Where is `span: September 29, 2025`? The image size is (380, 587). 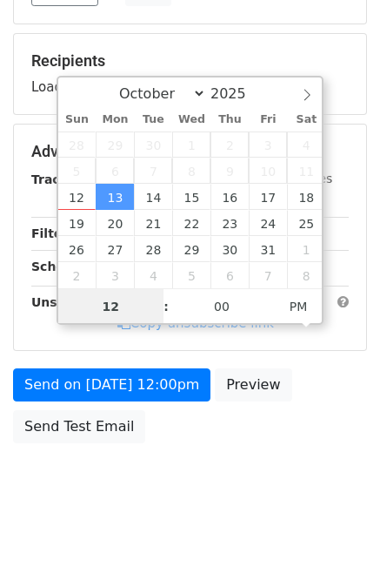
span: September 29, 2025 is located at coordinates (115, 145).